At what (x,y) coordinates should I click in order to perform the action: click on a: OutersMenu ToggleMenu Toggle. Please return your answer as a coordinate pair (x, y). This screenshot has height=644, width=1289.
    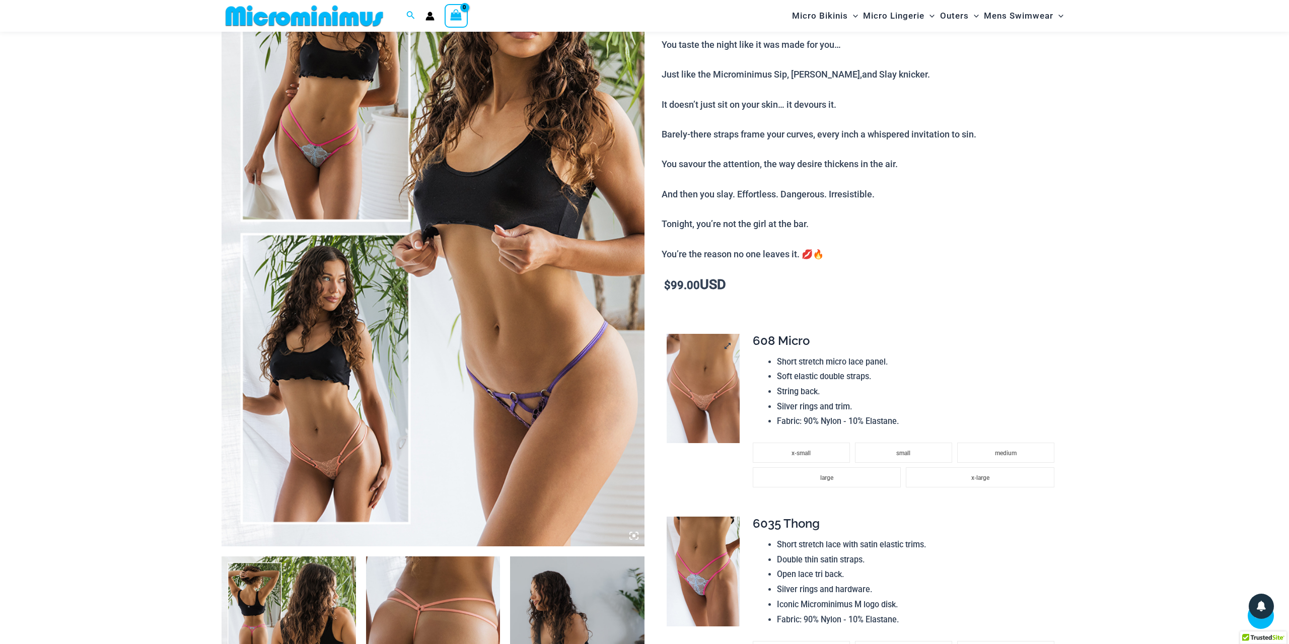
    Looking at the image, I should click on (959, 16).